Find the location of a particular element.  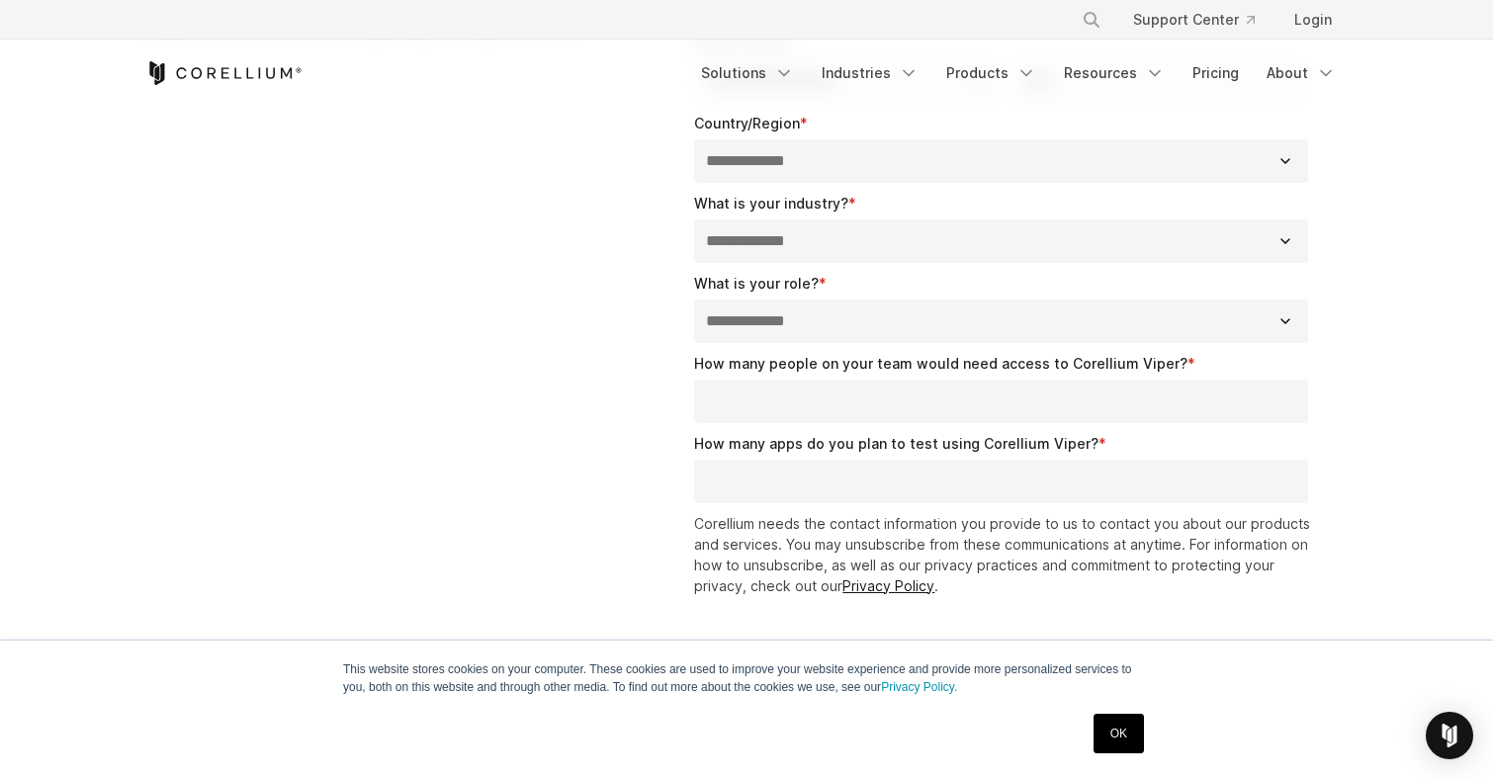

a: OK is located at coordinates (1118, 734).